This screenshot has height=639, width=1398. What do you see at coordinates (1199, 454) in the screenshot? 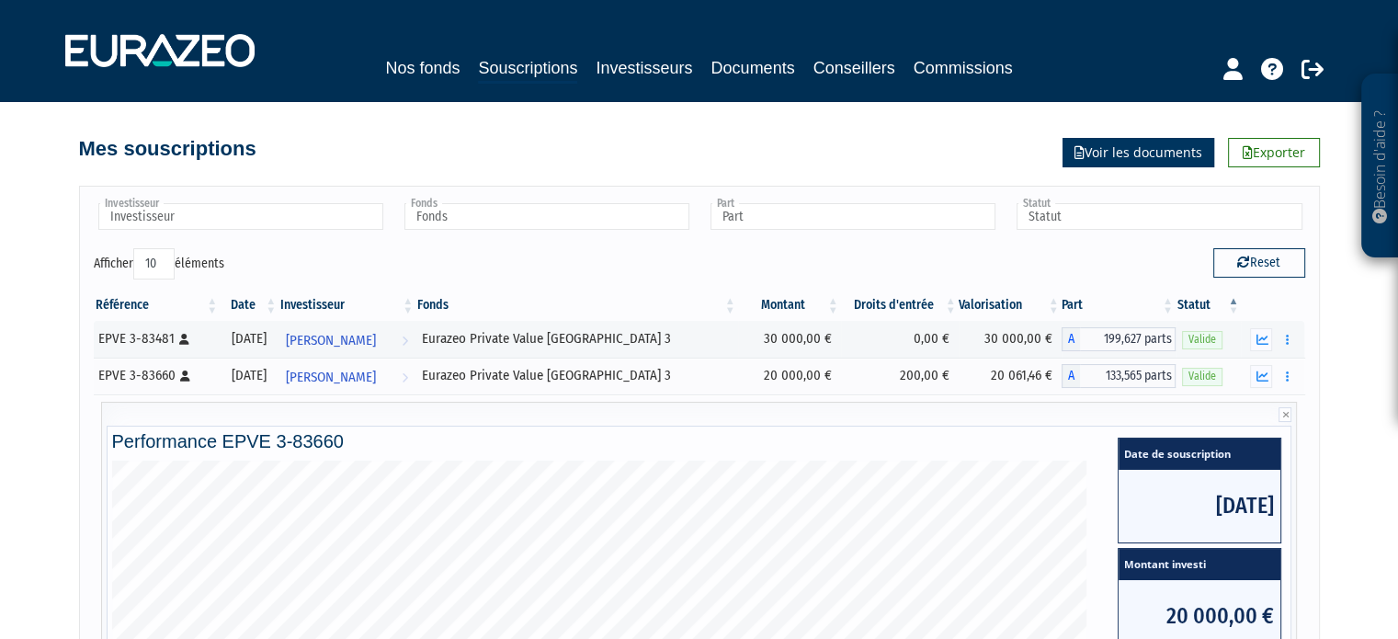
I see `span: Date de souscription` at bounding box center [1199, 454].